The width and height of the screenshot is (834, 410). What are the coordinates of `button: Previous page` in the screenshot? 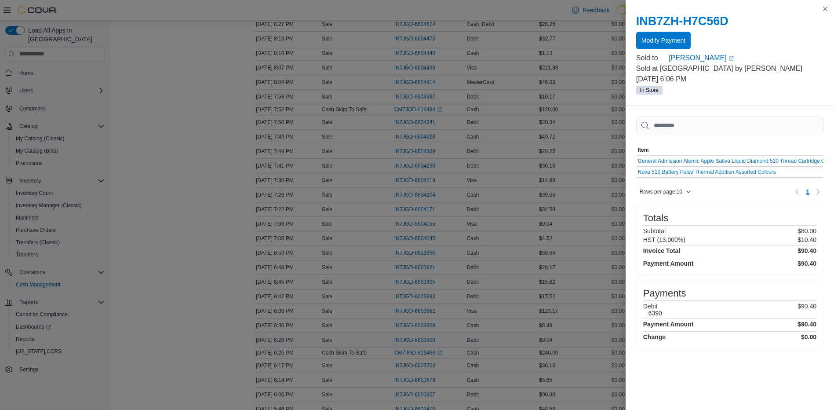 It's located at (797, 192).